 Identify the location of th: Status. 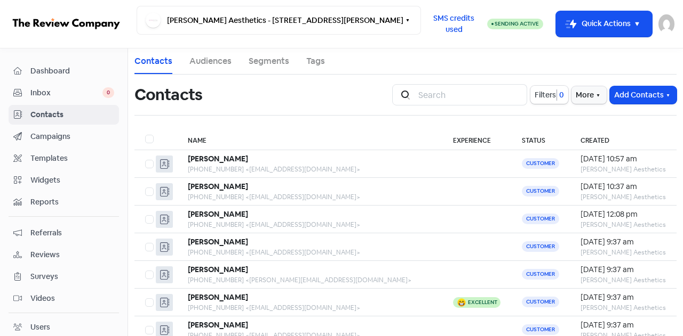
(540, 139).